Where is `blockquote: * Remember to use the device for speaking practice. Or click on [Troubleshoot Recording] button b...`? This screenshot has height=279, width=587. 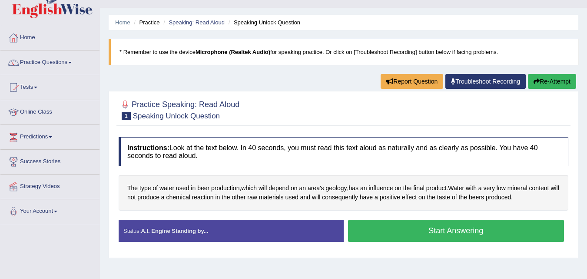 blockquote: * Remember to use the device for speaking practice. Or click on [Troubleshoot Recording] button b... is located at coordinates (343, 52).